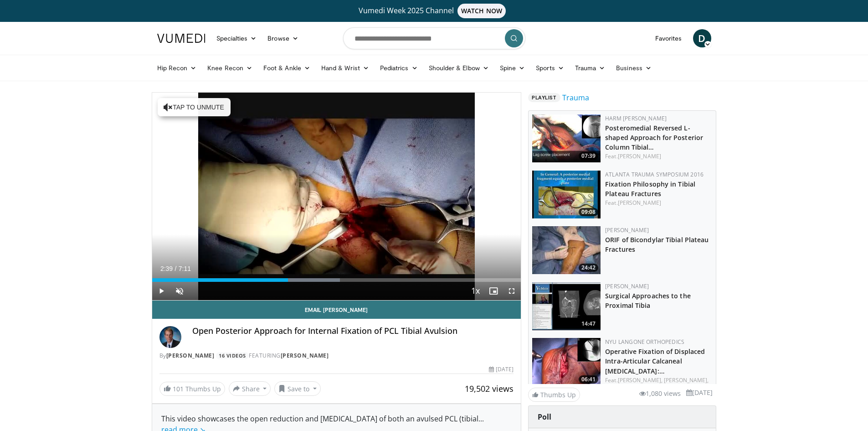 This screenshot has height=431, width=868. I want to click on img: DA_UIUPltOAJ8wcH4xMDoxOjB1O8AjAz.150x105_q85_crop-smart_upscale.jpg, so click(566, 306).